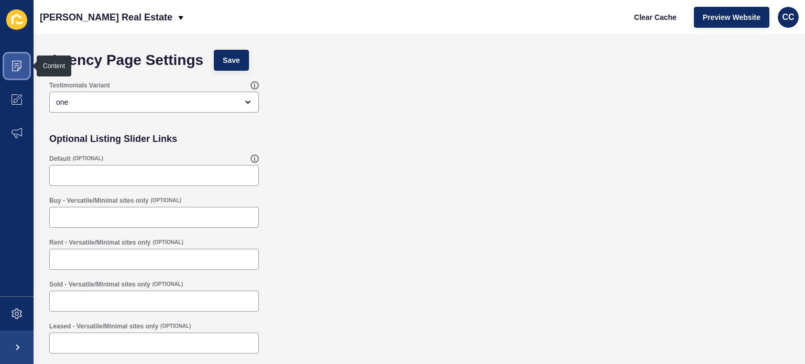  Describe the element at coordinates (99, 201) in the screenshot. I see `label: Buy - Versatile/Minimal sites only` at that location.